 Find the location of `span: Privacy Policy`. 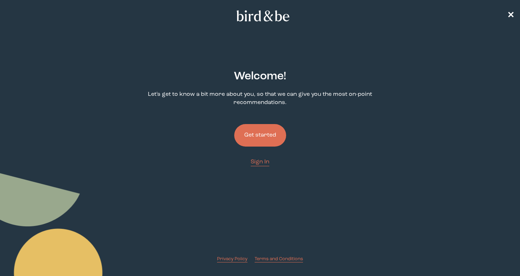

span: Privacy Policy is located at coordinates (232, 259).